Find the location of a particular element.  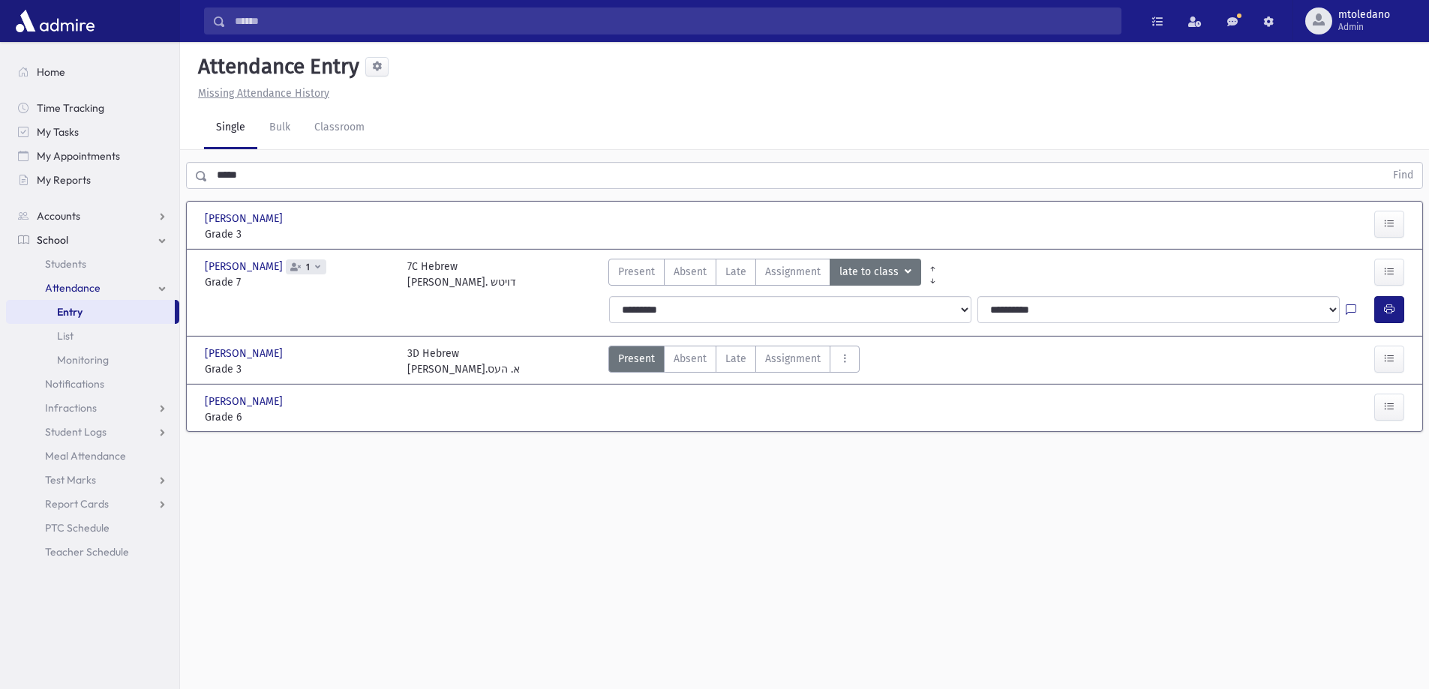

a: Accounts is located at coordinates (92, 216).